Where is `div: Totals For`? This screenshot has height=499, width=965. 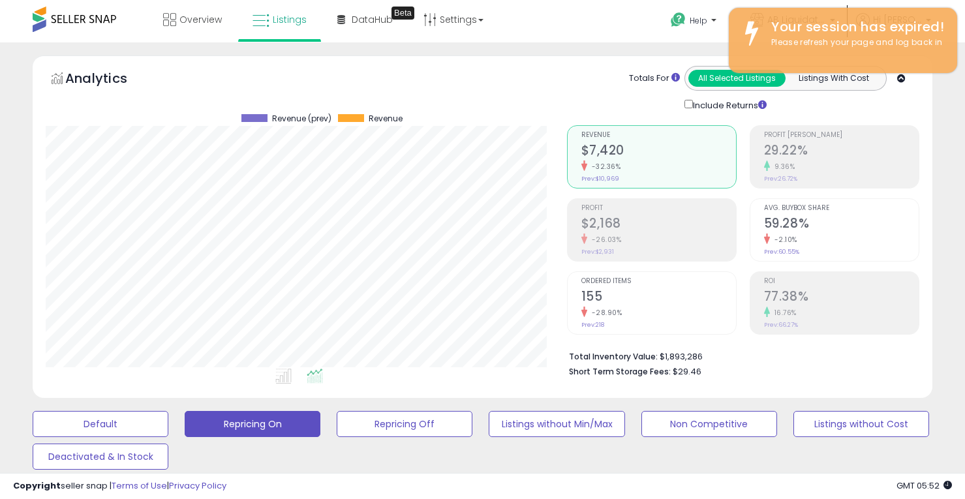 div: Totals For is located at coordinates (654, 78).